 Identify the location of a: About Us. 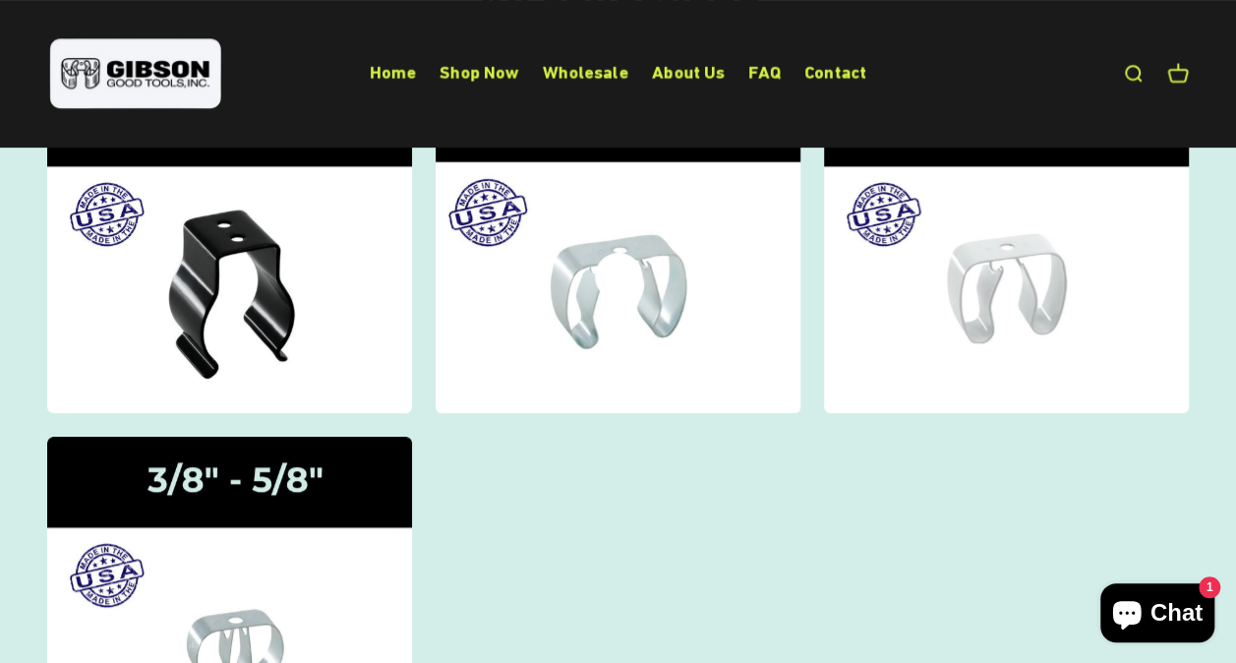
(689, 72).